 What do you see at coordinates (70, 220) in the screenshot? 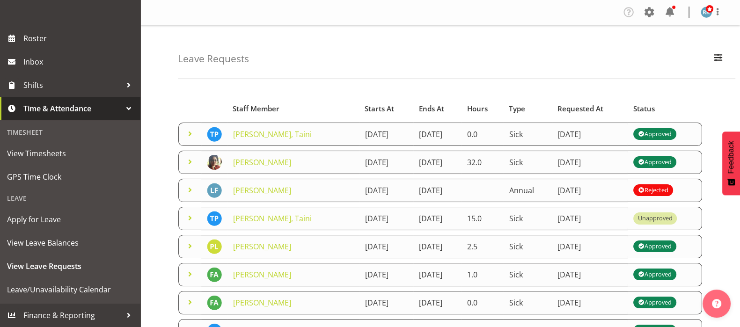
I see `a: Apply for Leave` at bounding box center [70, 220].